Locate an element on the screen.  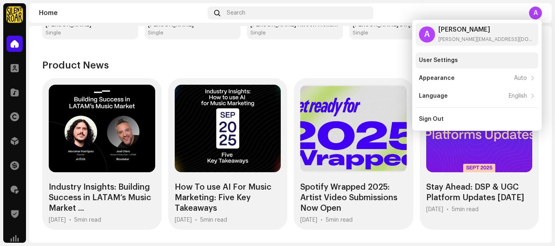
div: Appearance is located at coordinates (436, 78).